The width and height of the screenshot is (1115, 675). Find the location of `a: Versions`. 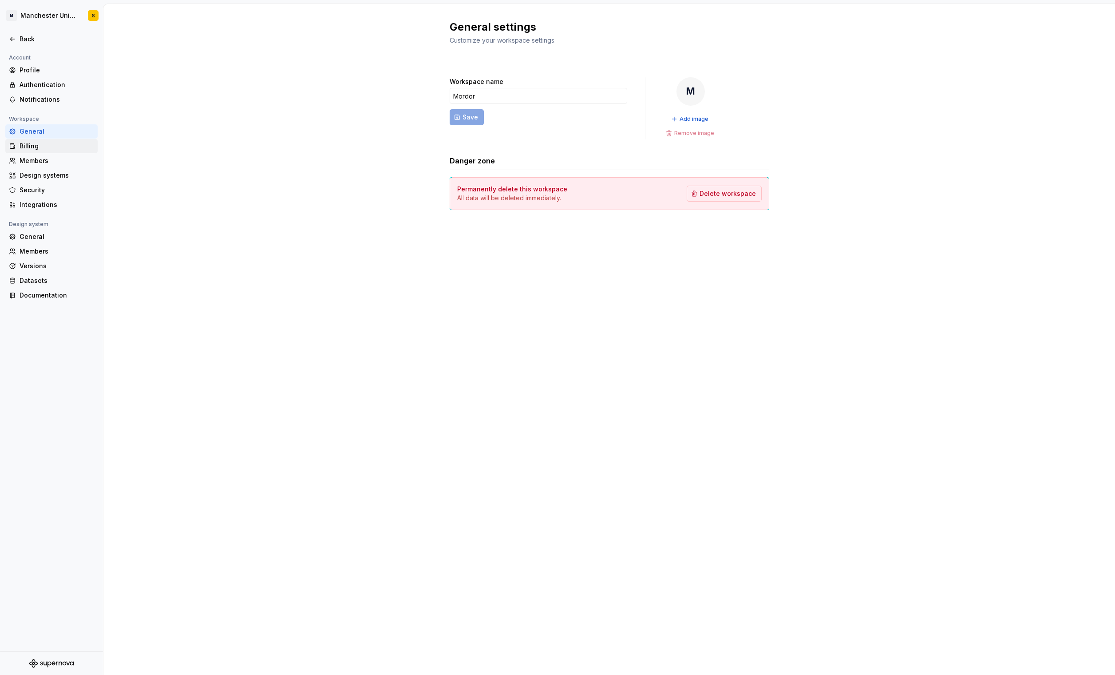

a: Versions is located at coordinates (51, 266).